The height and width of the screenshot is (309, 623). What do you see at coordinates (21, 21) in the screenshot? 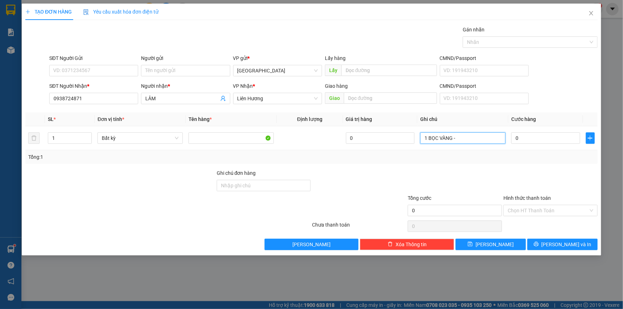
I see `img: logo.jpg` at bounding box center [21, 21].